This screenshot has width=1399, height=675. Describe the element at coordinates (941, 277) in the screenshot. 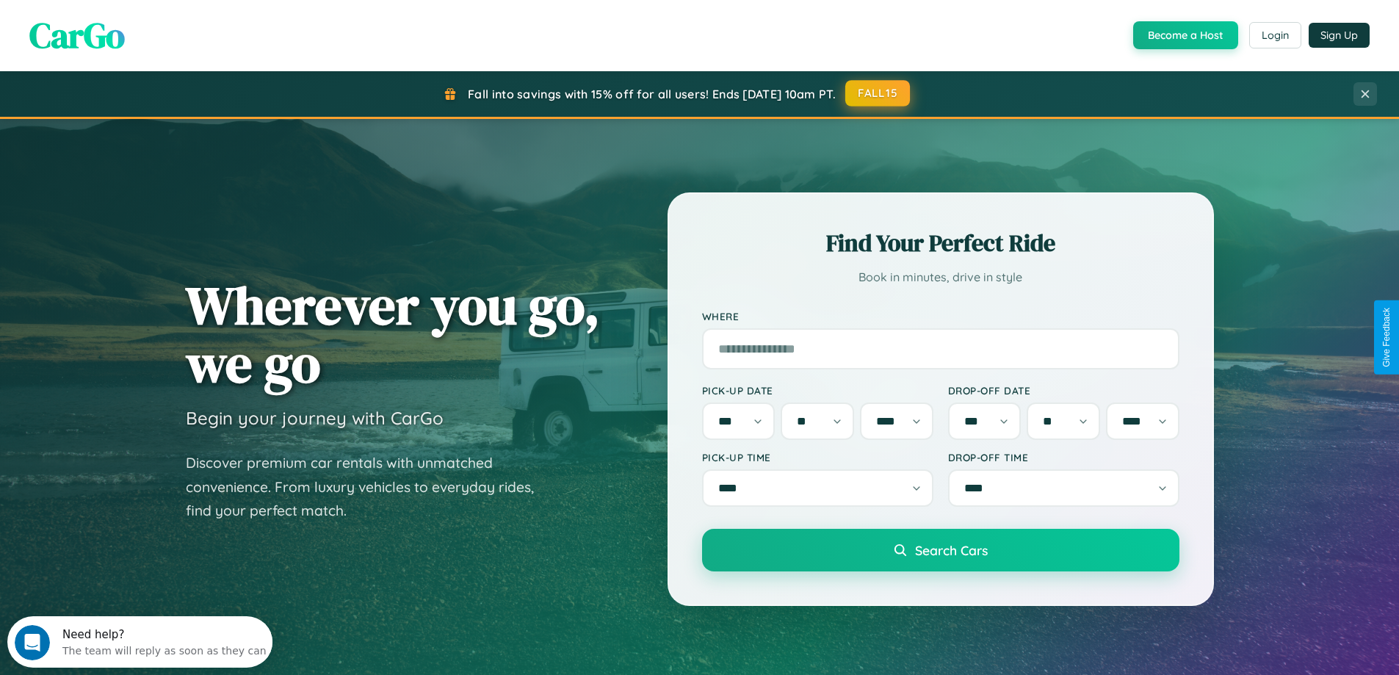

I see `p: Book in minutes, drive in style` at that location.